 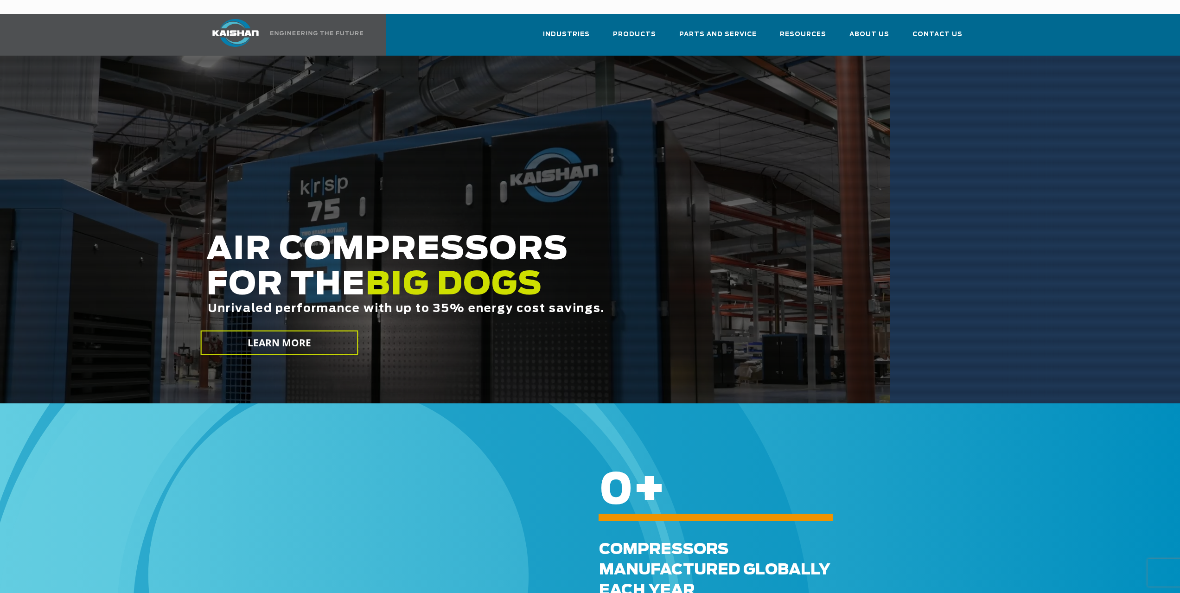 What do you see at coordinates (718, 34) in the screenshot?
I see `span: Parts and Service` at bounding box center [718, 34].